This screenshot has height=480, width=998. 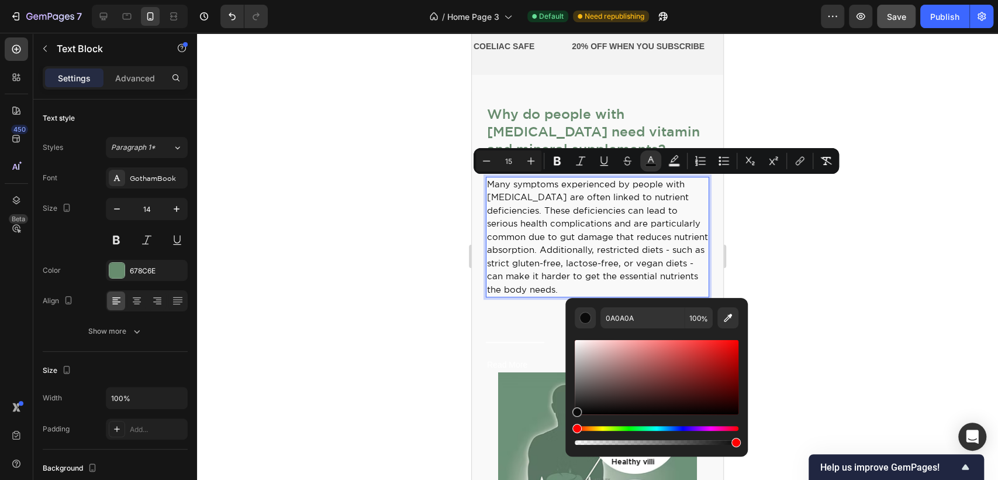 I want to click on button: Show survey - Help us improve GemPages!, so click(x=897, y=467).